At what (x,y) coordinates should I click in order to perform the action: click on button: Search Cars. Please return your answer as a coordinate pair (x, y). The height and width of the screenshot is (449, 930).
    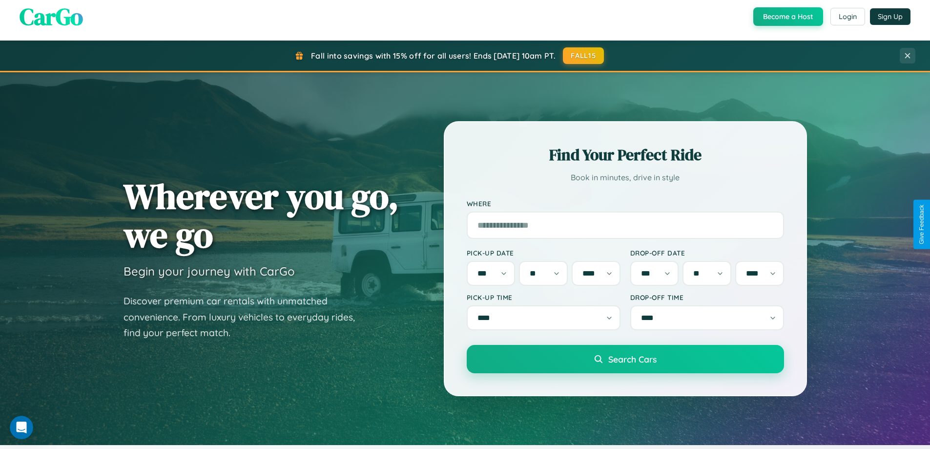
    Looking at the image, I should click on (625, 359).